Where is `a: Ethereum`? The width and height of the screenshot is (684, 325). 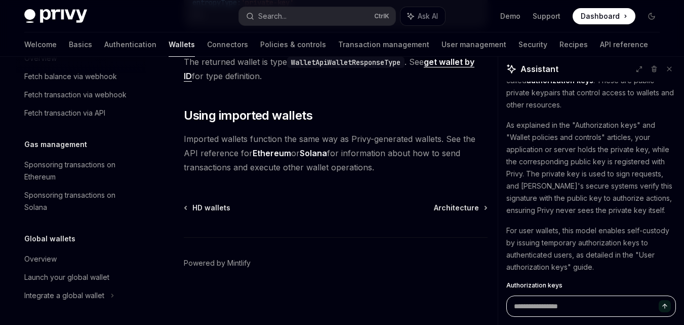 a: Ethereum is located at coordinates (272, 153).